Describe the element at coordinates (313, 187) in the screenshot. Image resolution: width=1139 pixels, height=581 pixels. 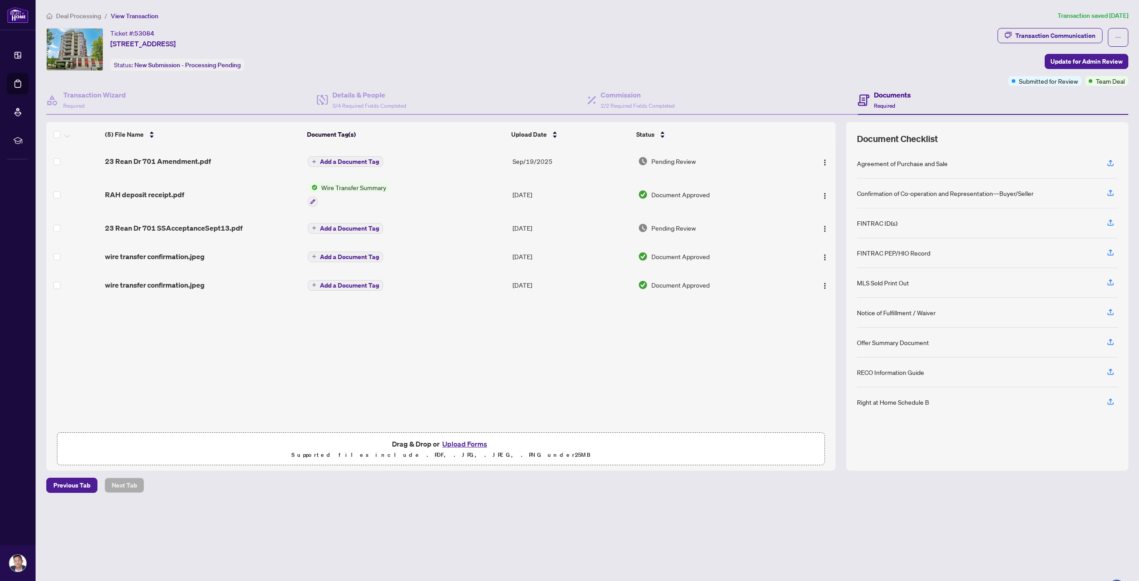
I see `img: Status Icon` at that location.